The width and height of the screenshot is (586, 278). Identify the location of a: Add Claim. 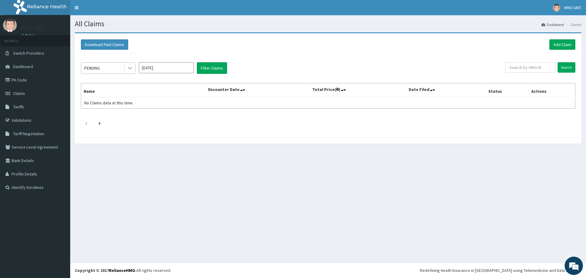
(562, 45).